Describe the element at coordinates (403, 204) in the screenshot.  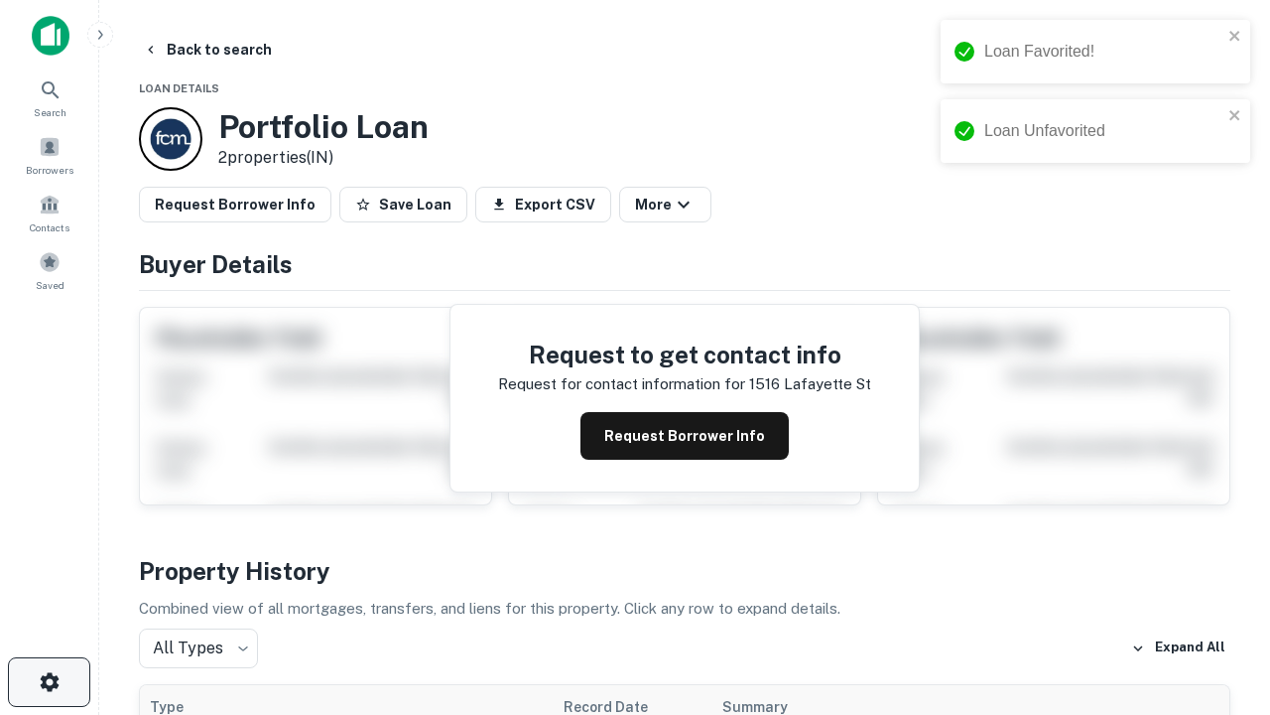
I see `button: Save Loan` at that location.